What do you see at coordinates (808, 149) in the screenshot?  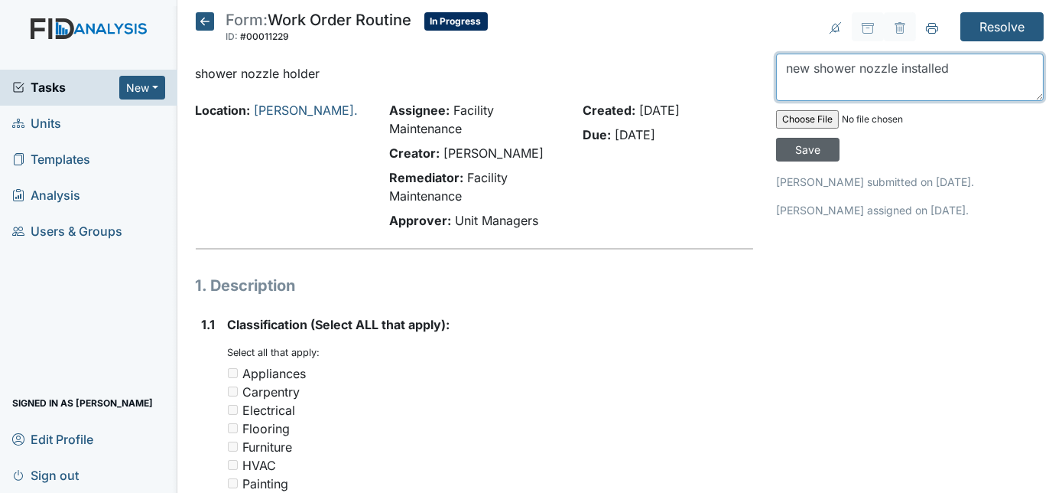 I see `input: Save` at bounding box center [808, 149].